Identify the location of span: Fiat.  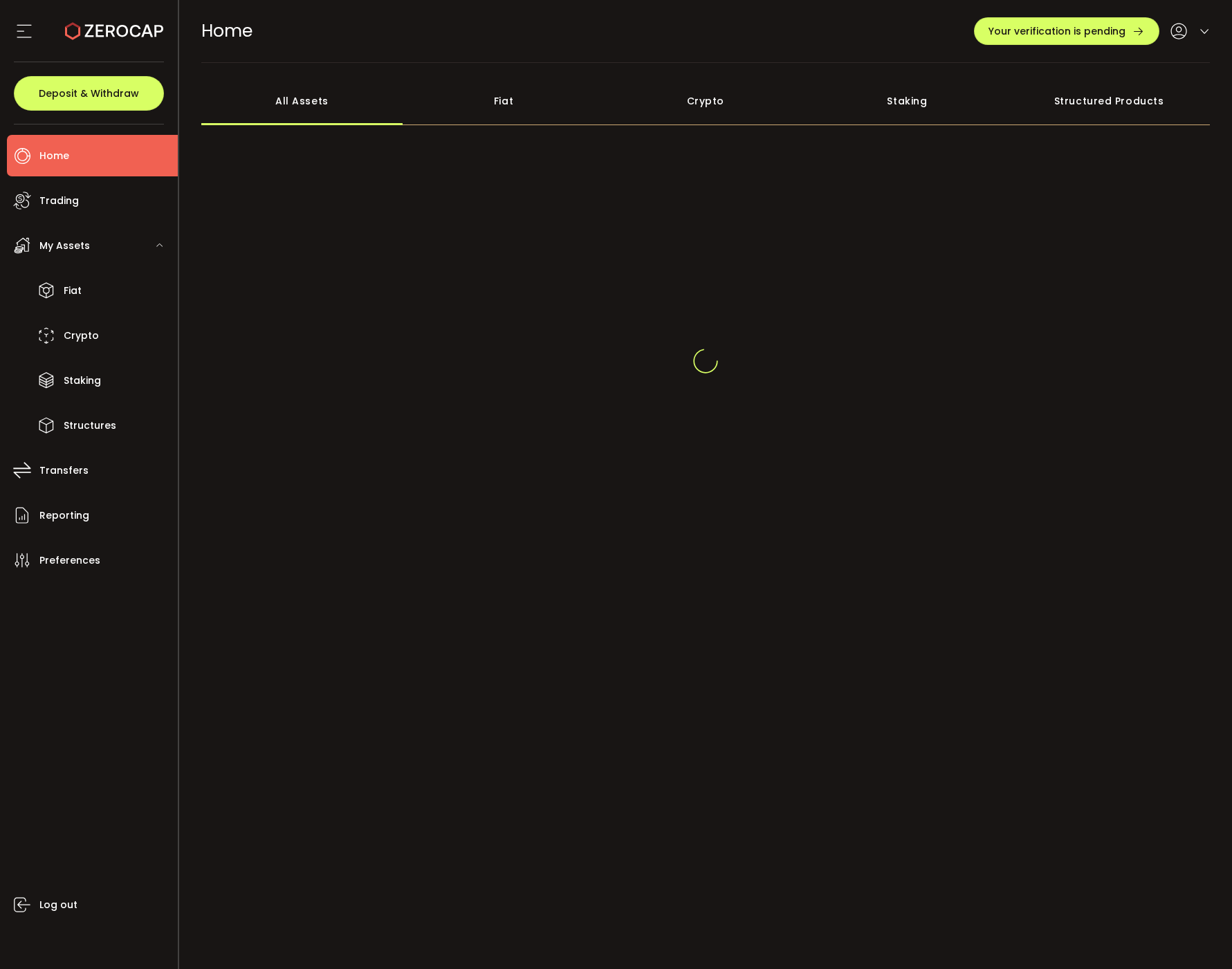
(72, 291).